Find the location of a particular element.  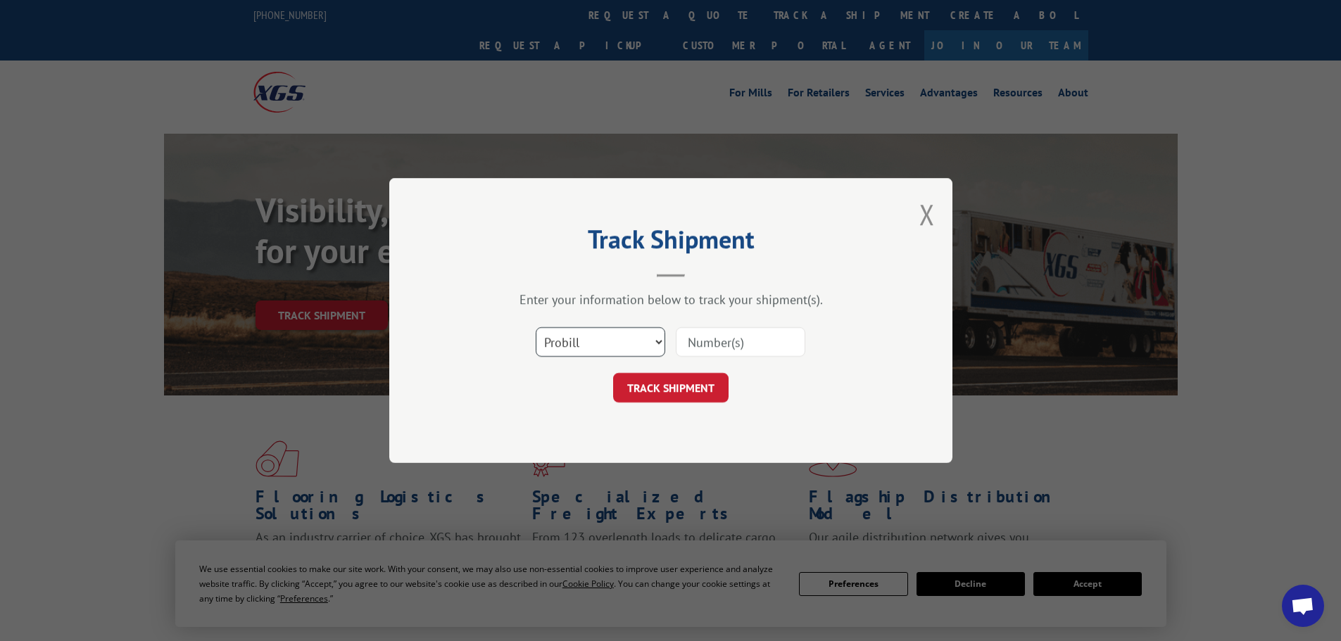

div: Open chat is located at coordinates (1303, 606).